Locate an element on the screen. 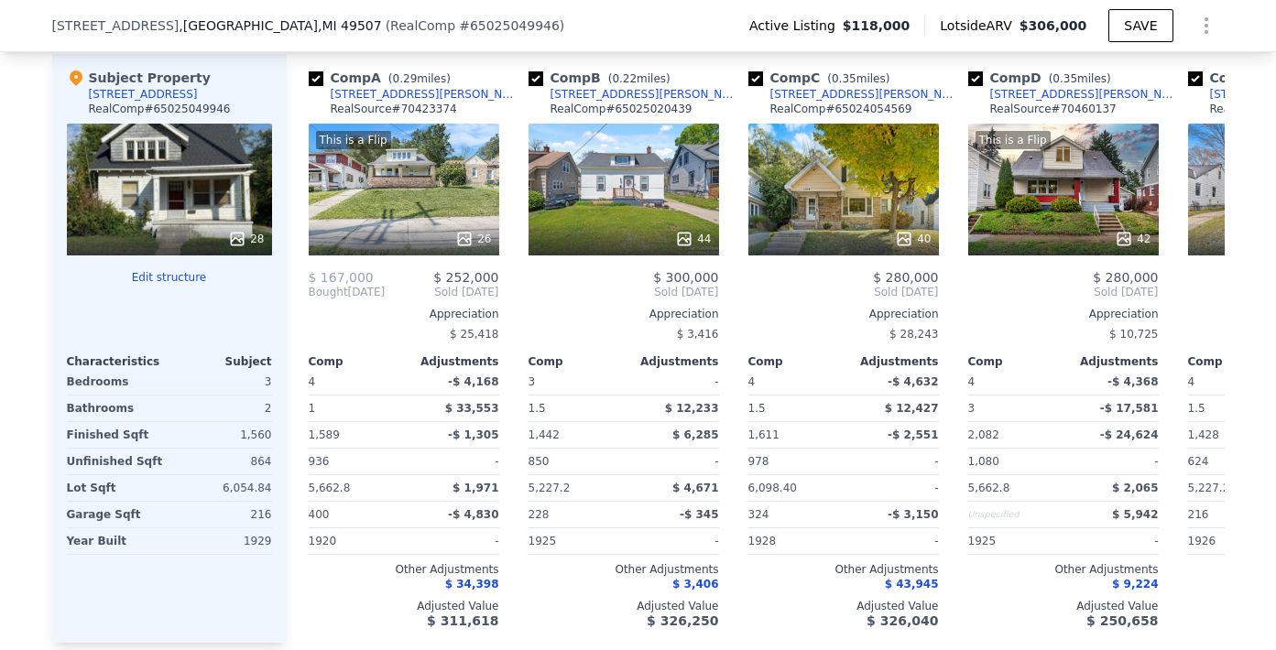  span: 400 is located at coordinates (319, 515).